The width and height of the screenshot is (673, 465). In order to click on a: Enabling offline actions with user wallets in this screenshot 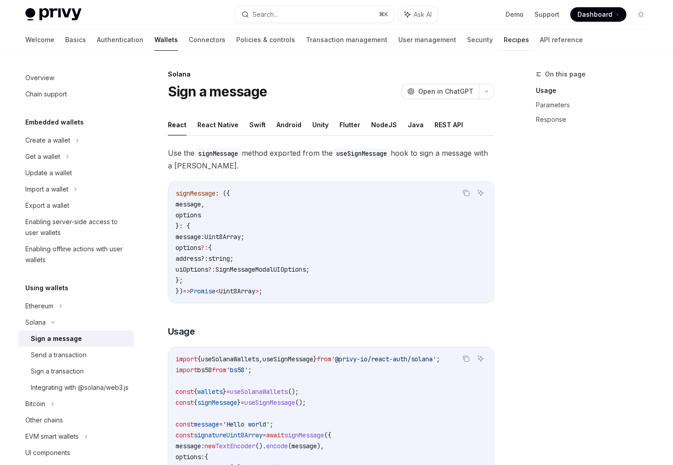, I will do `click(76, 254)`.